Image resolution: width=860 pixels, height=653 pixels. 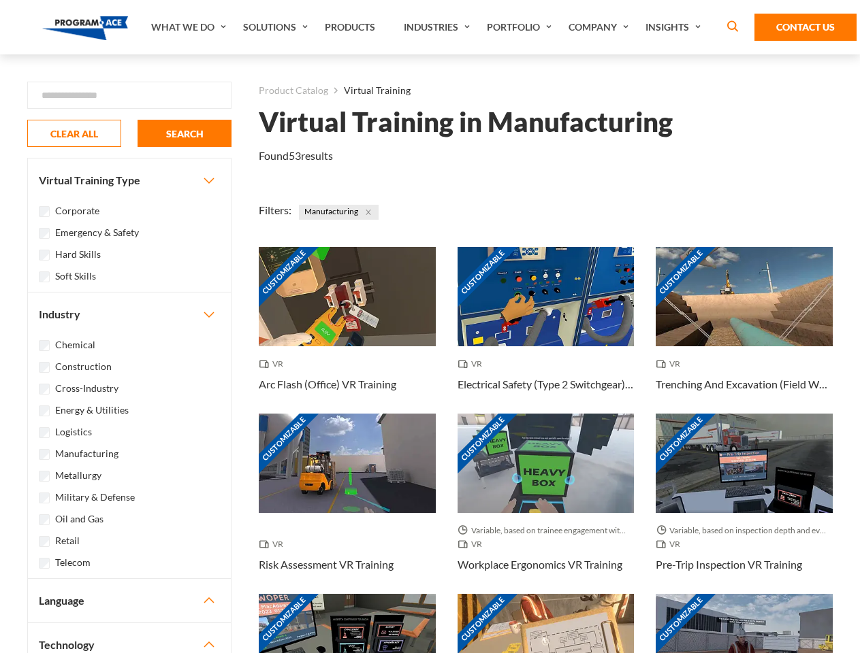 What do you see at coordinates (466, 122) in the screenshot?
I see `h1: Virtual Training in Manufacturing` at bounding box center [466, 122].